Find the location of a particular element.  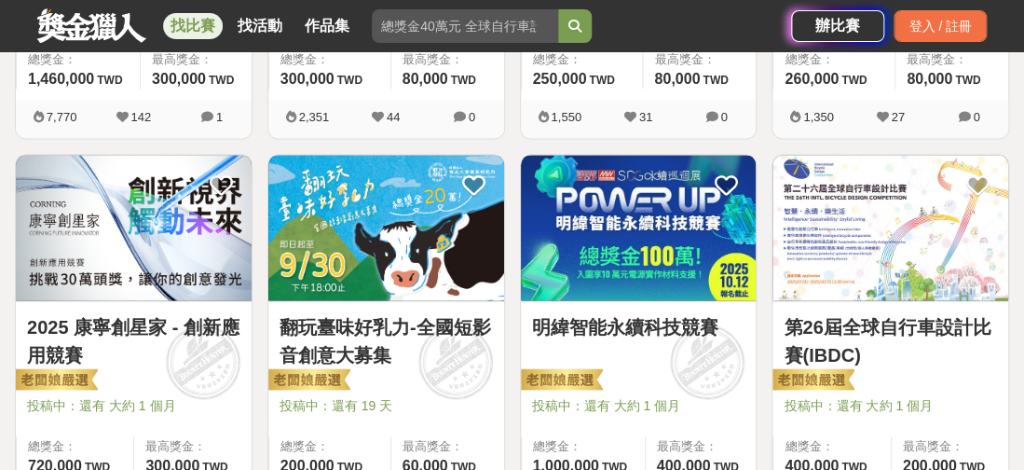

a: 找活動 is located at coordinates (260, 26).